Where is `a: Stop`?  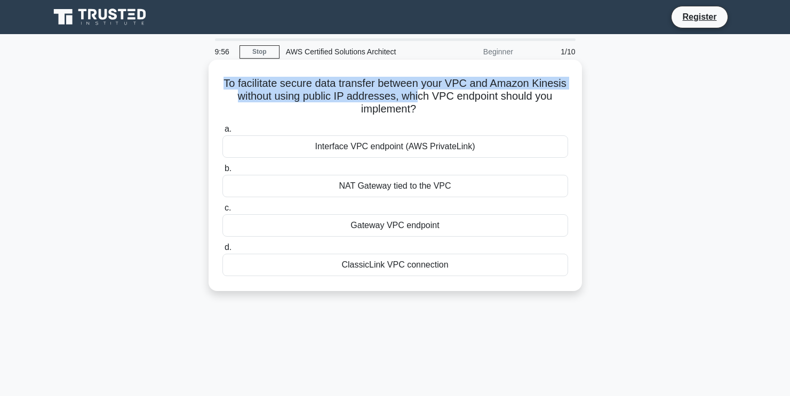 a: Stop is located at coordinates (259, 52).